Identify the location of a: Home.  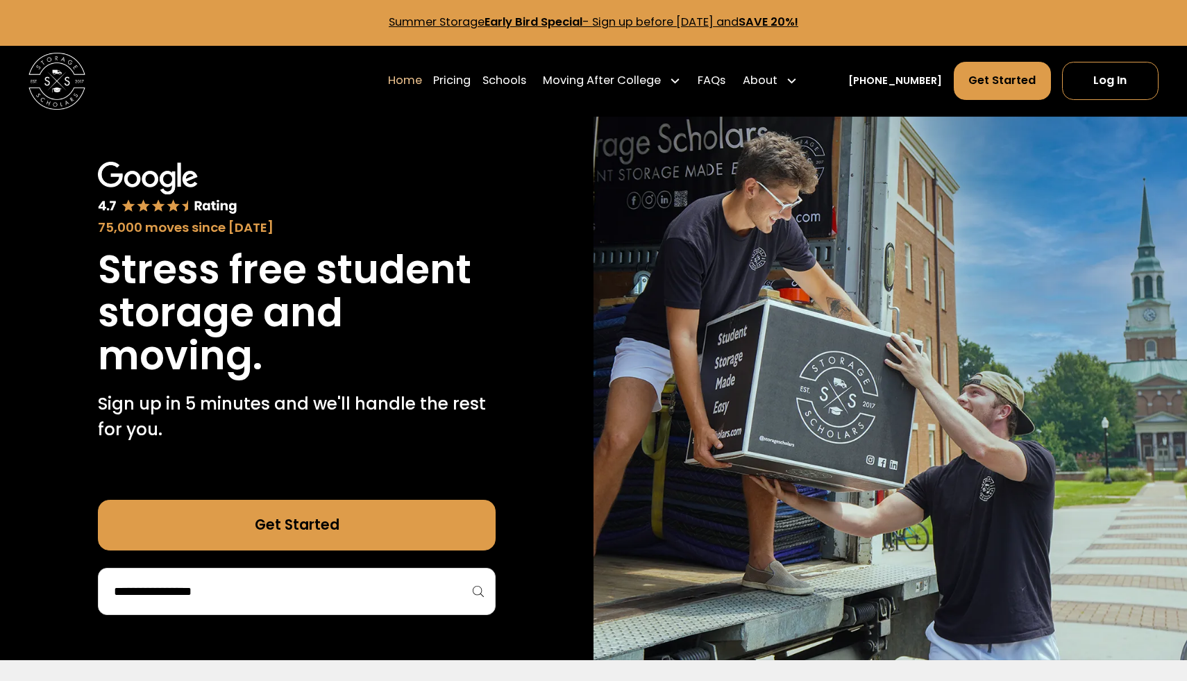
(405, 80).